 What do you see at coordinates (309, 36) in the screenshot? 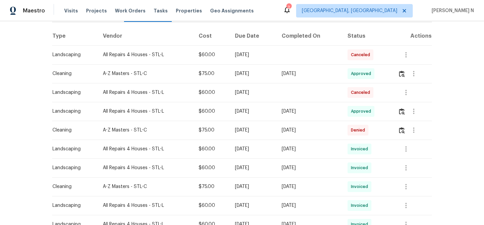
I see `th: Completed On` at bounding box center [309, 36].